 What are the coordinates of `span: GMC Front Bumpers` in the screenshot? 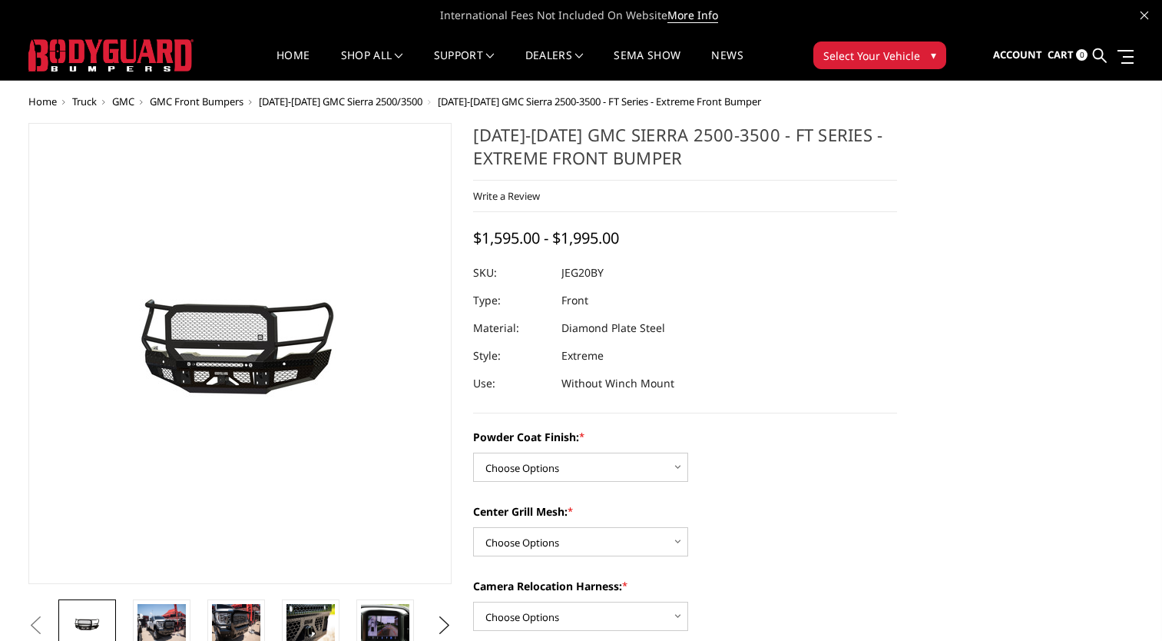 It's located at (197, 101).